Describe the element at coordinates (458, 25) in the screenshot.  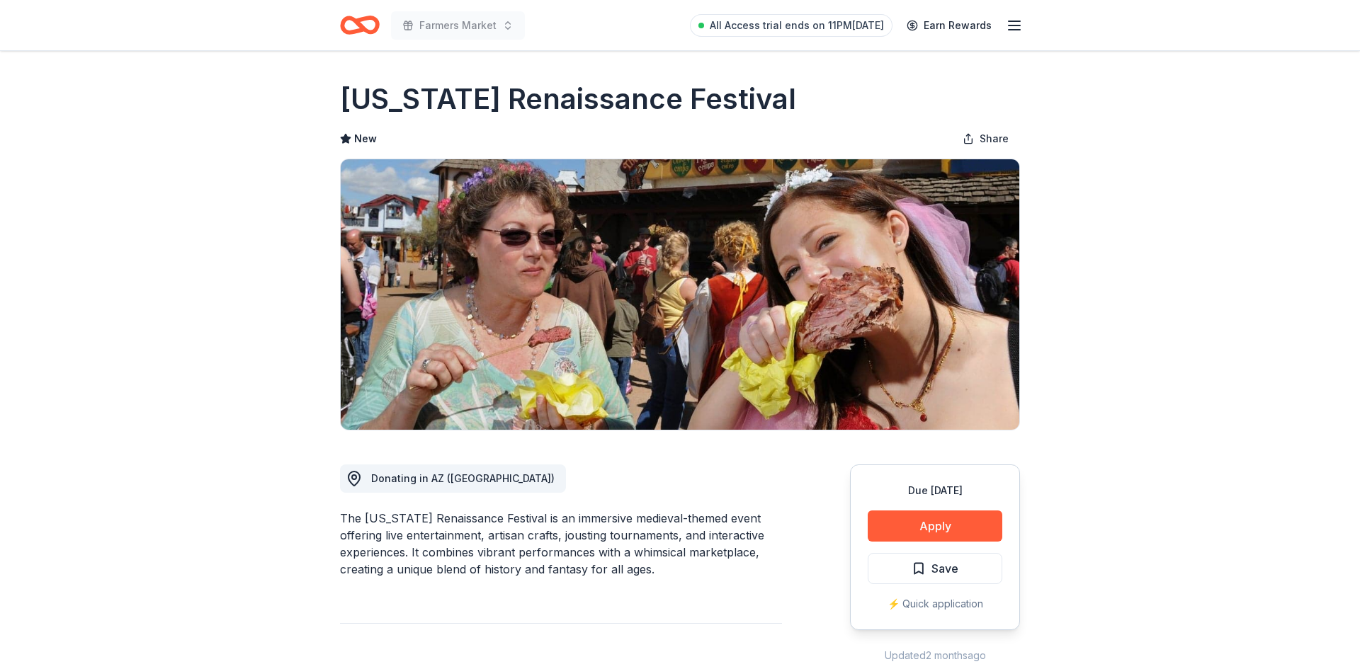
I see `span: Farmers Market` at that location.